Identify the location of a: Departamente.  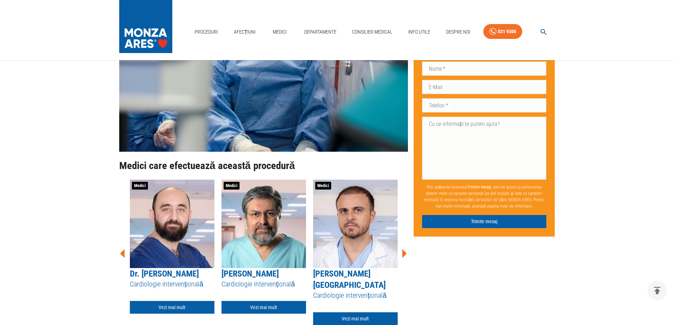
(320, 32).